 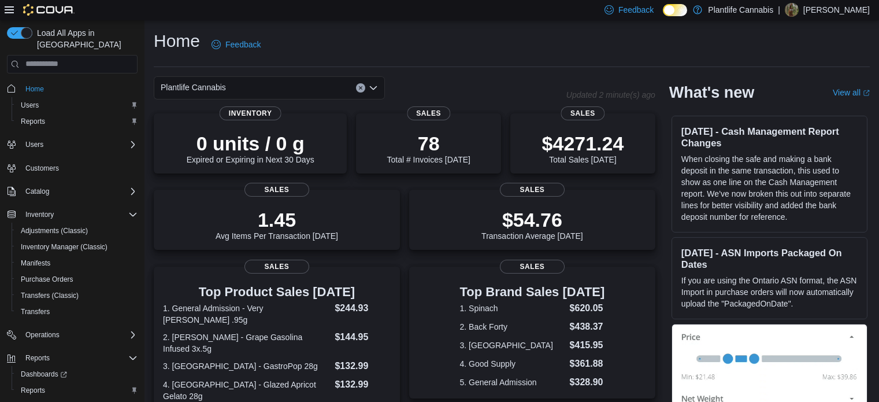 I want to click on a: Manifests, so click(x=35, y=263).